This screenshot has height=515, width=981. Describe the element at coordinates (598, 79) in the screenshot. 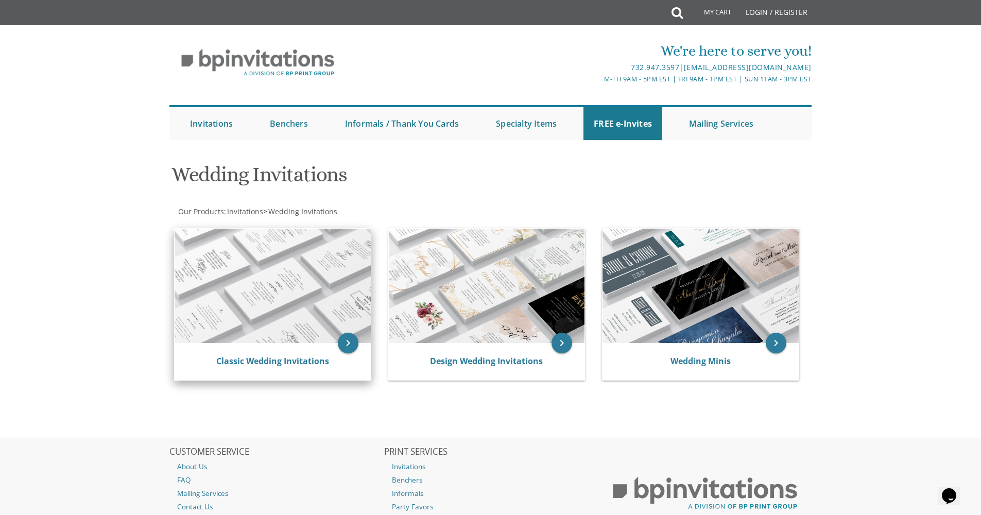

I see `div: M-Th 9am - 5pm EST | Fri 9am - 1pm EST | Sun 11am - 3pm EST` at that location.